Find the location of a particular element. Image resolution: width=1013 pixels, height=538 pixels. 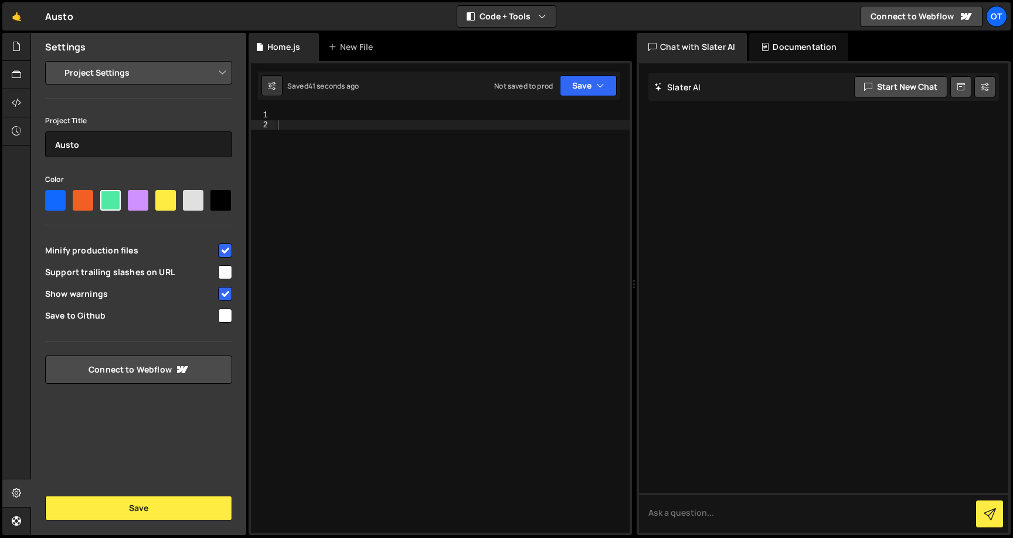

div: 1 is located at coordinates (263, 115).